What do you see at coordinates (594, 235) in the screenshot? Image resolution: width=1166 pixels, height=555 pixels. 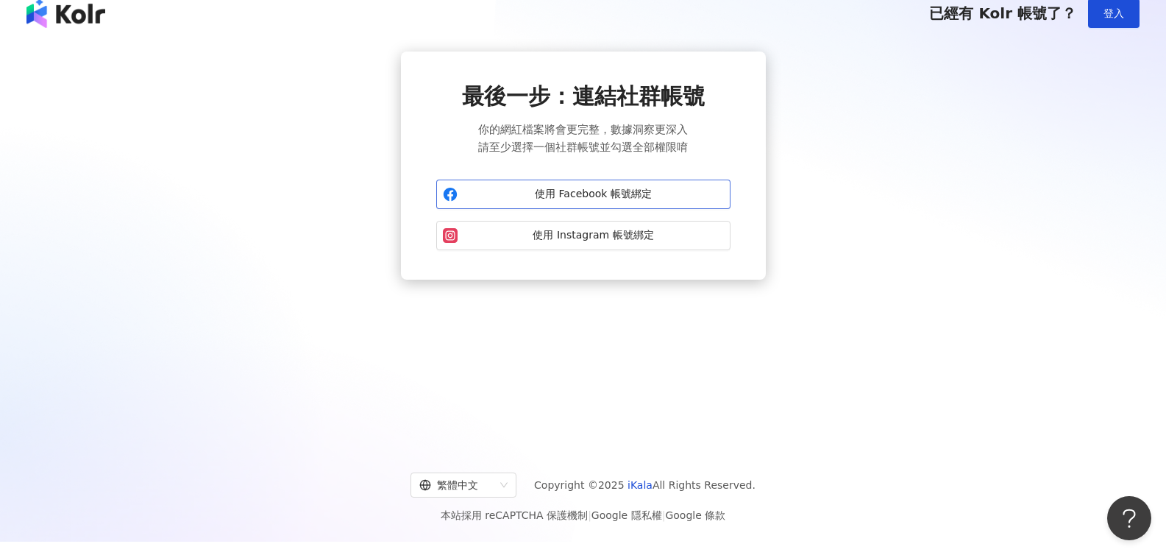 I see `span: 使用 Instagram 帳號綁定` at bounding box center [594, 235].